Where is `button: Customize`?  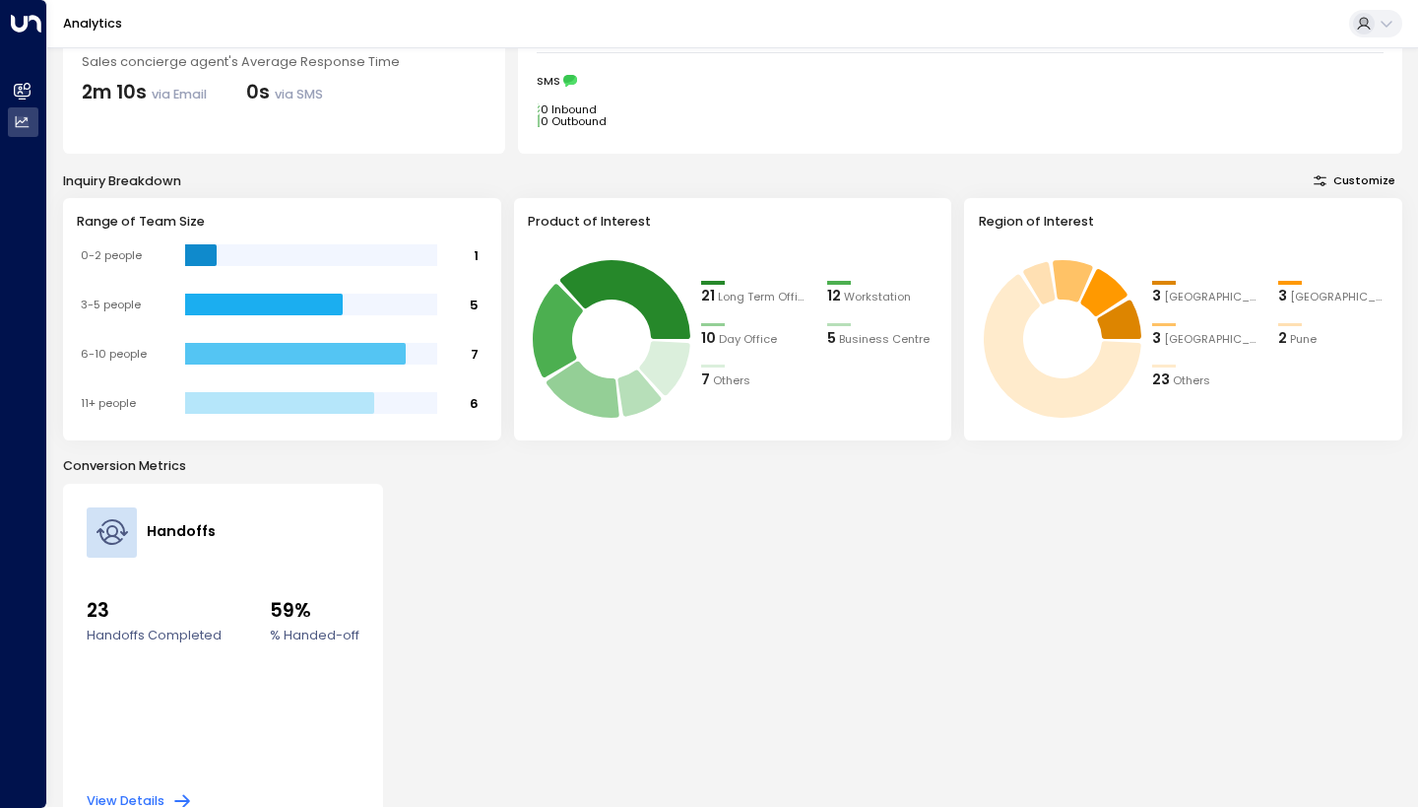
button: Customize is located at coordinates (1354, 180).